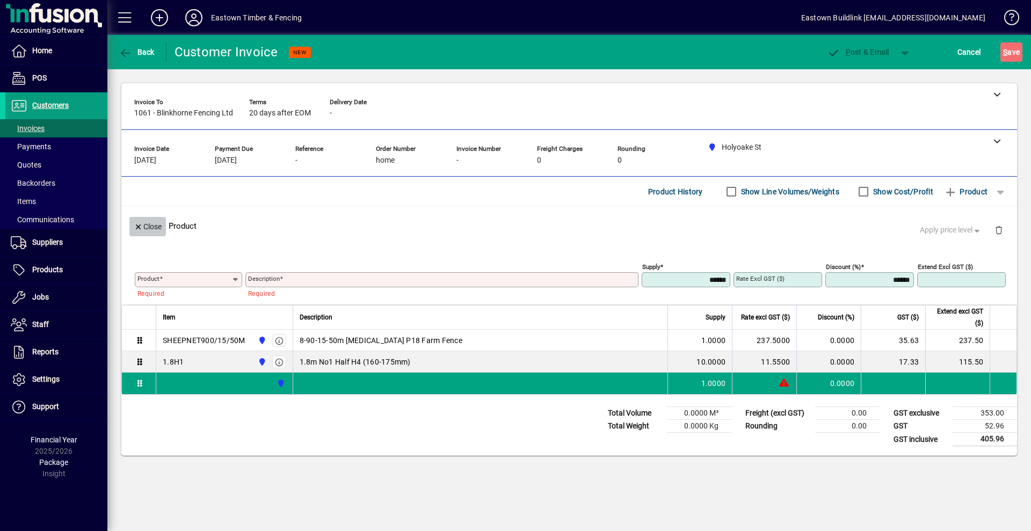 This screenshot has width=1031, height=531. Describe the element at coordinates (635, 427) in the screenshot. I see `td: Total Weight` at that location.